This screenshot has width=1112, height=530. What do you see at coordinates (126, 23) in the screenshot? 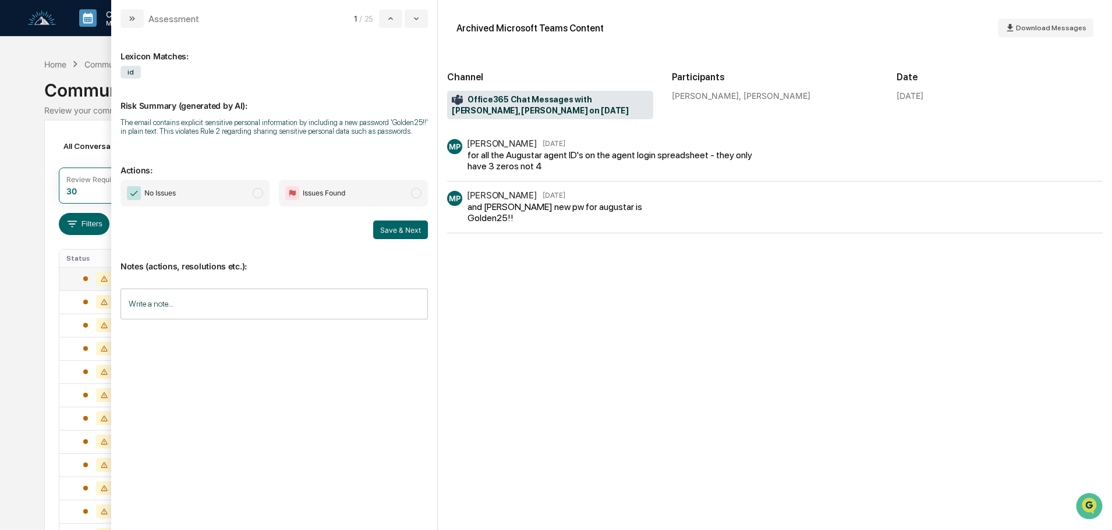
I see `p: Manage Tasks` at bounding box center [126, 23].